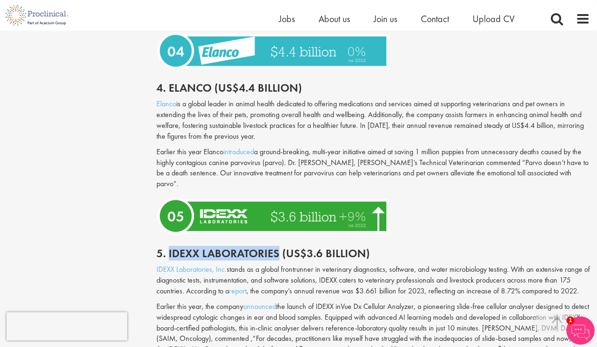 This screenshot has height=347, width=597. What do you see at coordinates (493, 19) in the screenshot?
I see `a: Upload CV` at bounding box center [493, 19].